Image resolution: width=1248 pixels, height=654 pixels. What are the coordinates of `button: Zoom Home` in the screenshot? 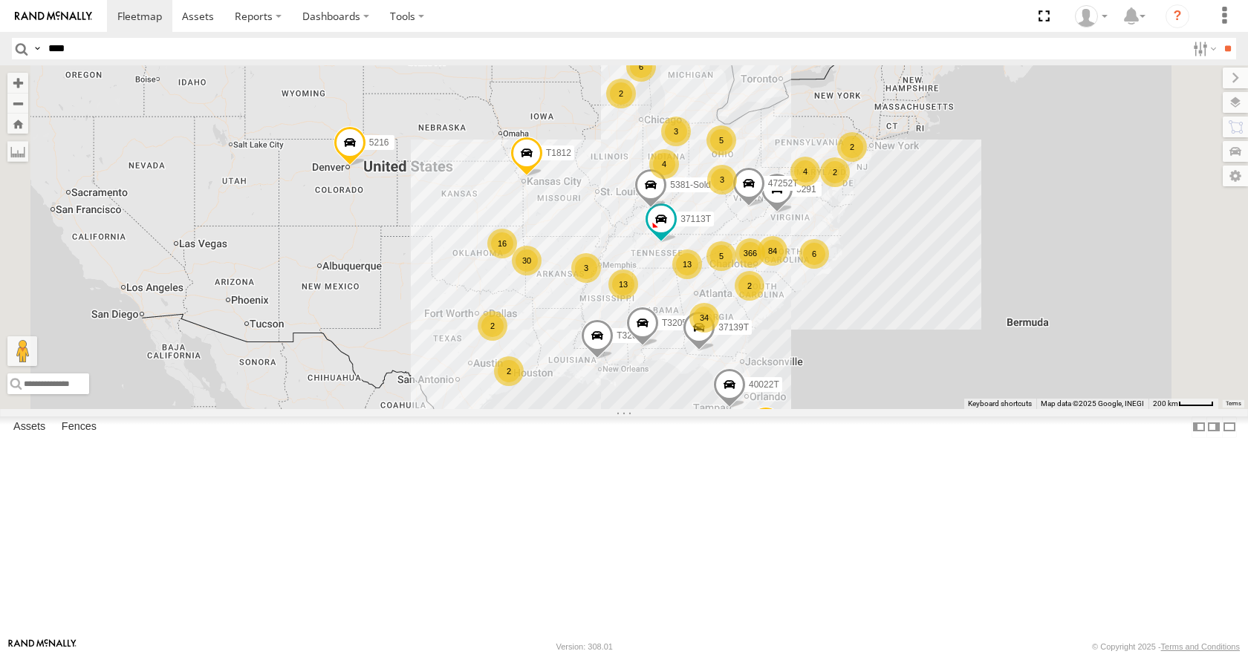 It's located at (18, 123).